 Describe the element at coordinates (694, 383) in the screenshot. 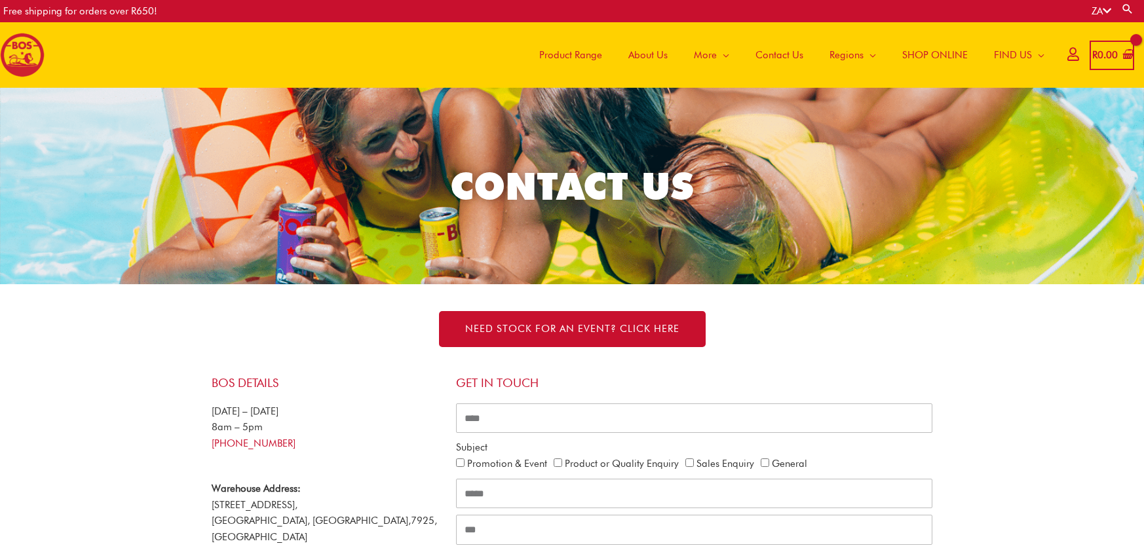

I see `h4: Get in touch` at that location.